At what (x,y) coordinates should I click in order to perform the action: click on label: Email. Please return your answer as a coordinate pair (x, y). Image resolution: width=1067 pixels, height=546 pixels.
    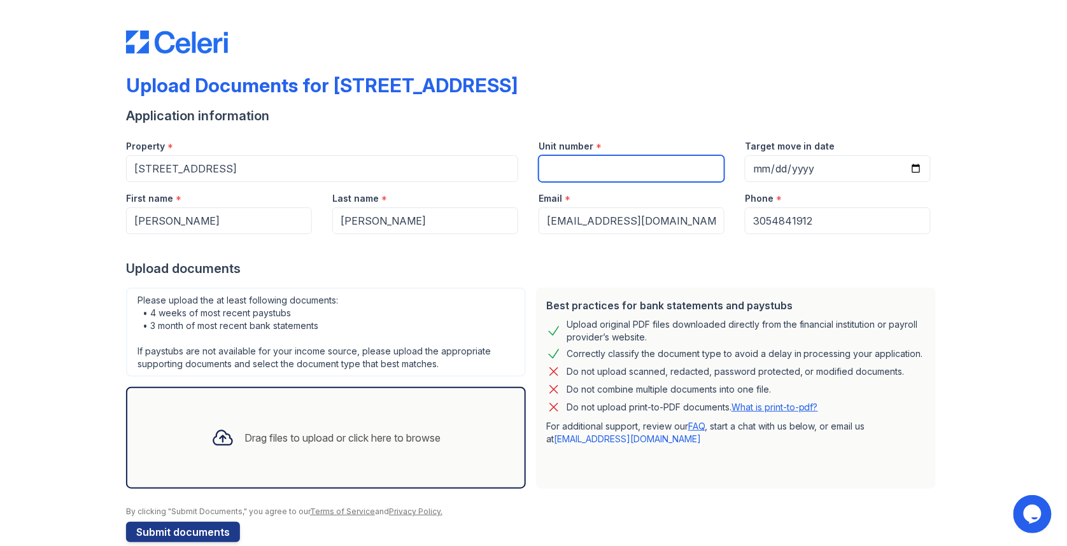
    Looking at the image, I should click on (550, 199).